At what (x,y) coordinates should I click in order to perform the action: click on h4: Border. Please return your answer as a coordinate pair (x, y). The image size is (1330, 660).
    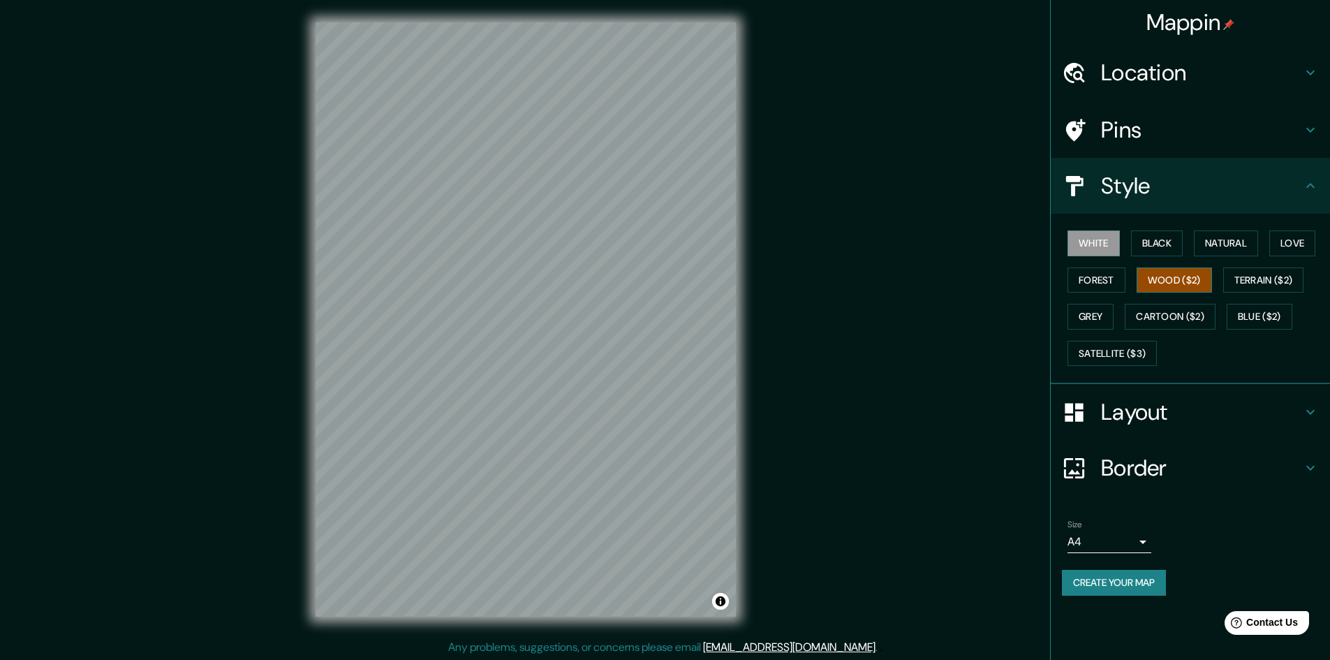
    Looking at the image, I should click on (1201, 468).